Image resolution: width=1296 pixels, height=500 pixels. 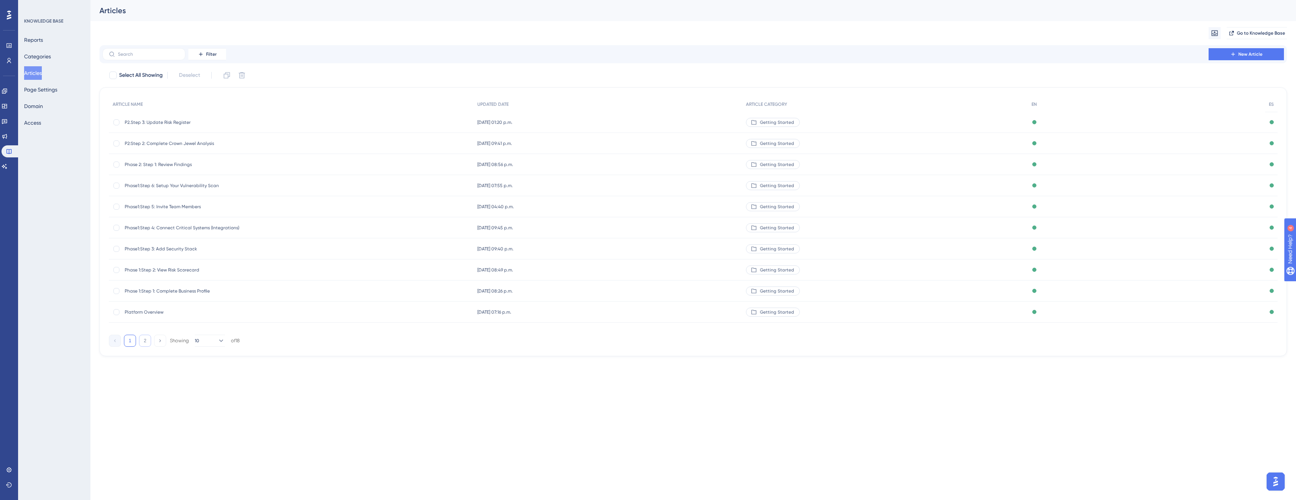 I want to click on button: Open AI Assistant Launcher, so click(x=11, y=11).